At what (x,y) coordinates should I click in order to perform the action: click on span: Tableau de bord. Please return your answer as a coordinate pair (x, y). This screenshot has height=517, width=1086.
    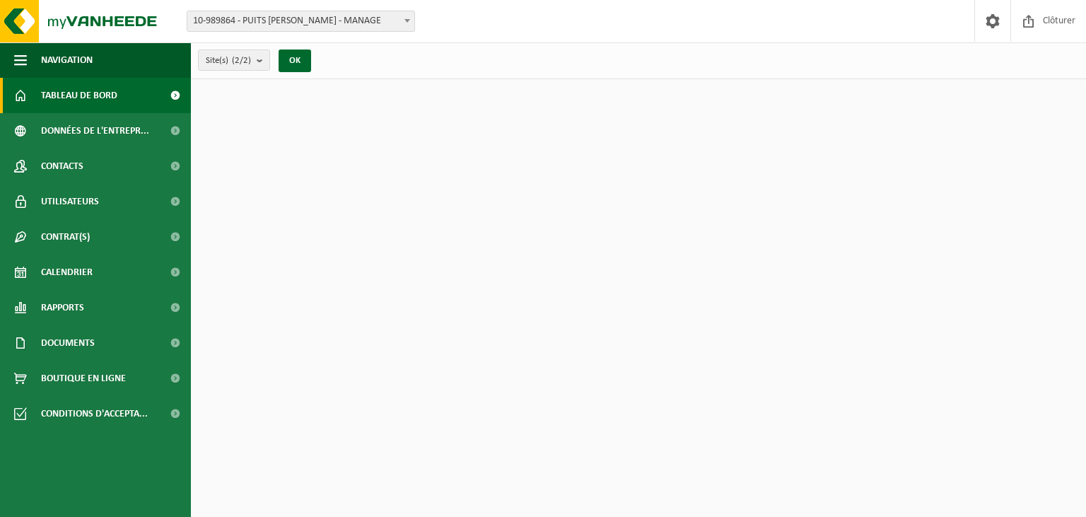
    Looking at the image, I should click on (79, 95).